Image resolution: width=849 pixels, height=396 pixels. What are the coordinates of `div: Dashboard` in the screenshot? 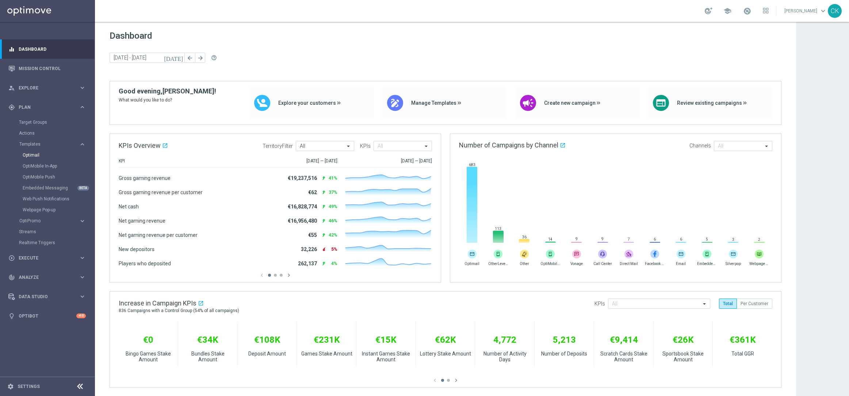 It's located at (47, 49).